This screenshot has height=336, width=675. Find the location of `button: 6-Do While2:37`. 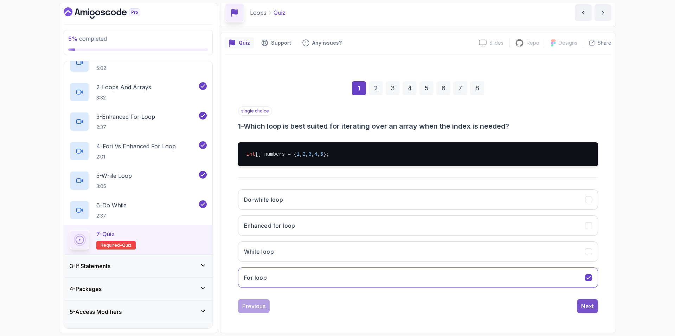

button: 6-Do While2:37 is located at coordinates (138, 210).